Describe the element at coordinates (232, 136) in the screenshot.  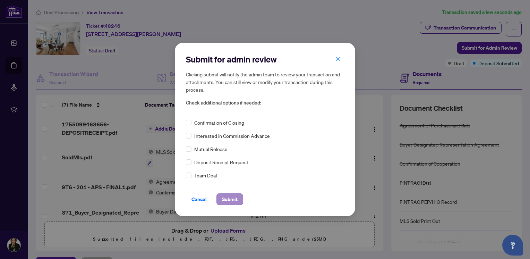
I see `span: Interested in Commission Advance` at that location.